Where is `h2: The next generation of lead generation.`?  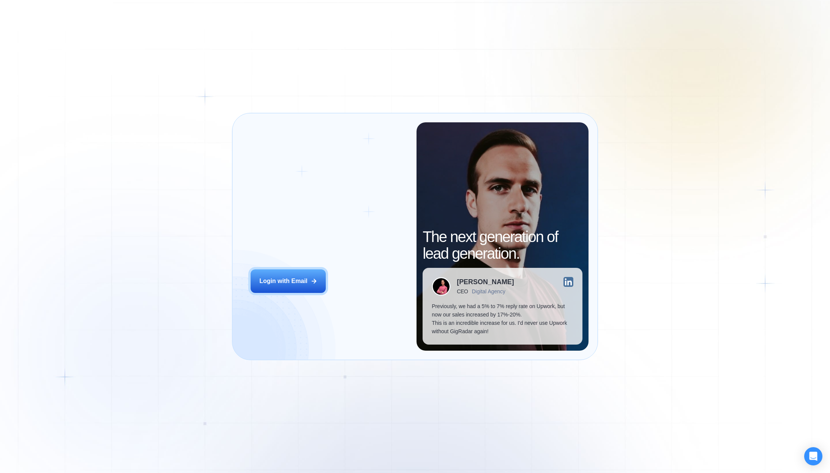 h2: The next generation of lead generation. is located at coordinates (502, 245).